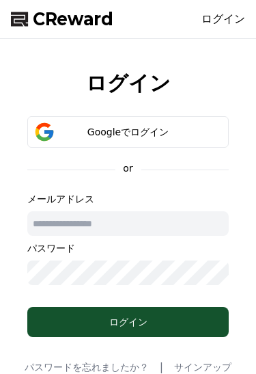 This screenshot has width=256, height=374. What do you see at coordinates (224, 19) in the screenshot?
I see `a: ログイン` at bounding box center [224, 19].